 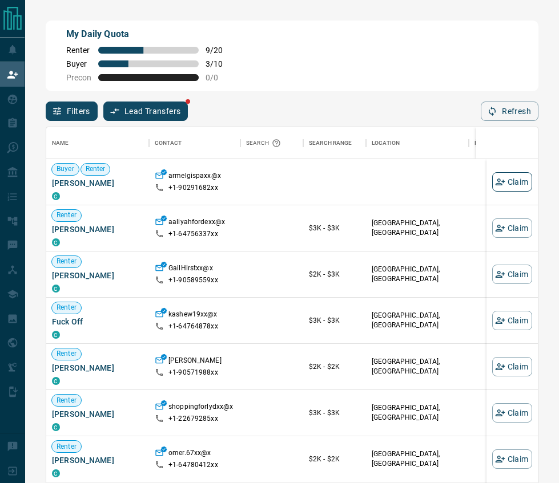 I want to click on p: $2K - $3K, so click(x=335, y=275).